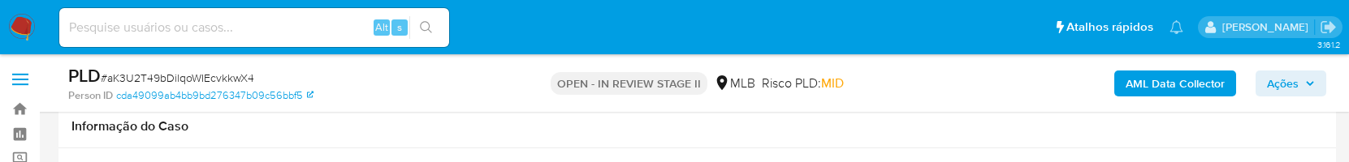 The image size is (1349, 162). Describe the element at coordinates (399, 27) in the screenshot. I see `span: s` at that location.